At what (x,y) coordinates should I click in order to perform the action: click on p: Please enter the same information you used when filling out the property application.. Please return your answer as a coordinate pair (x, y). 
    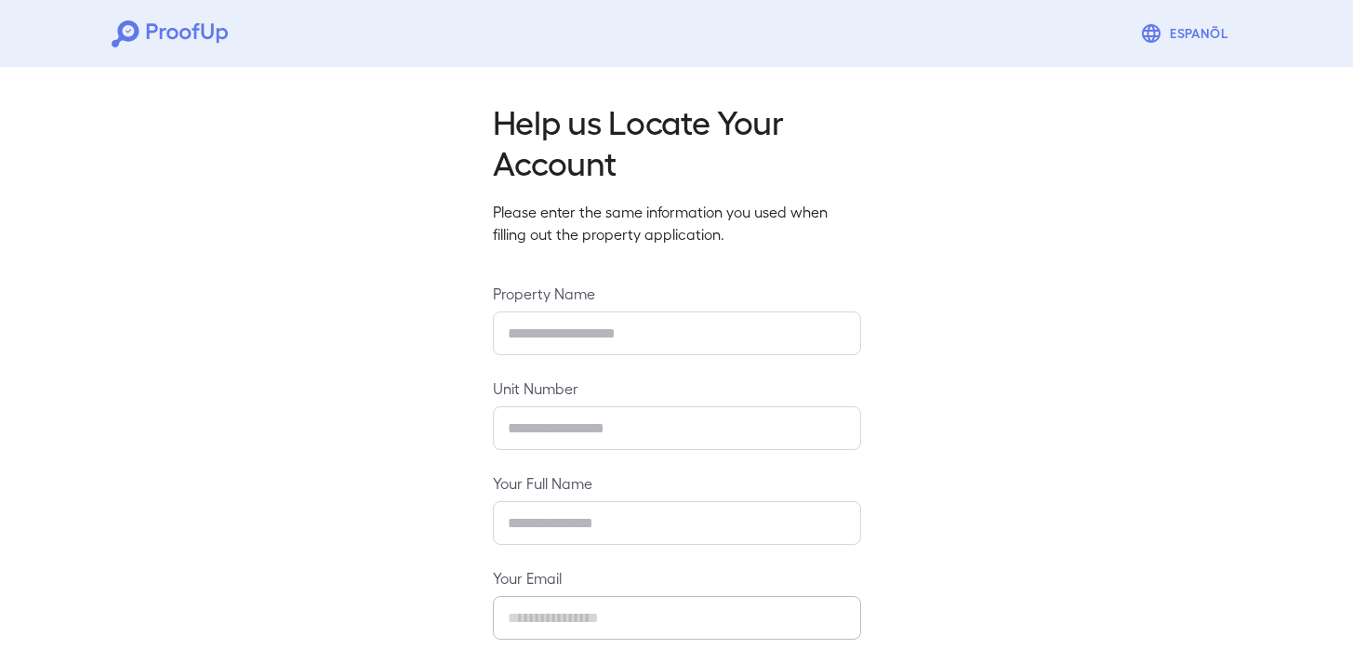
    Looking at the image, I should click on (677, 223).